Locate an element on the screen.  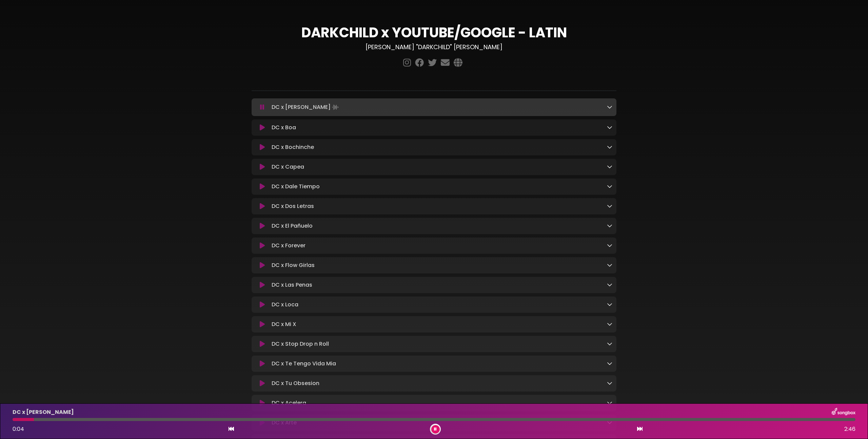
p: DC x Stop Drop n Roll is located at coordinates (300, 344).